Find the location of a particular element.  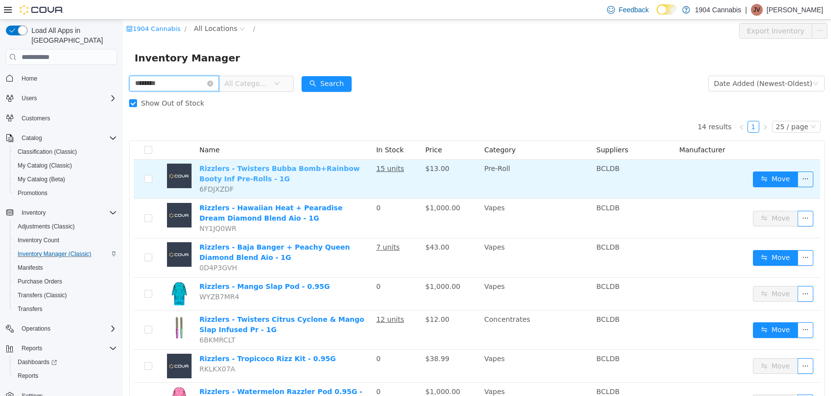

i: icon: left is located at coordinates (619, 108).